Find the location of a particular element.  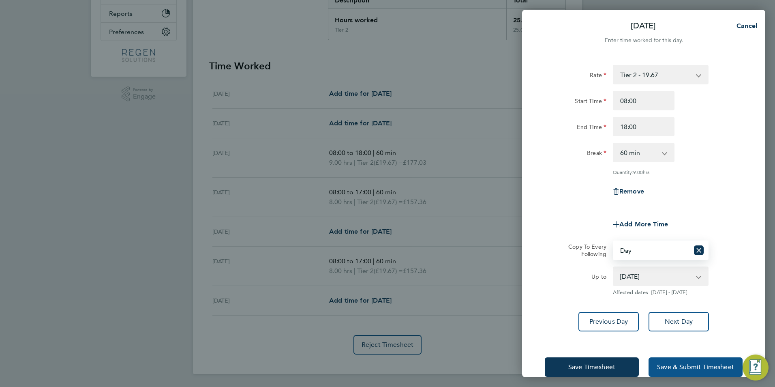

span: Remove is located at coordinates (632, 191).